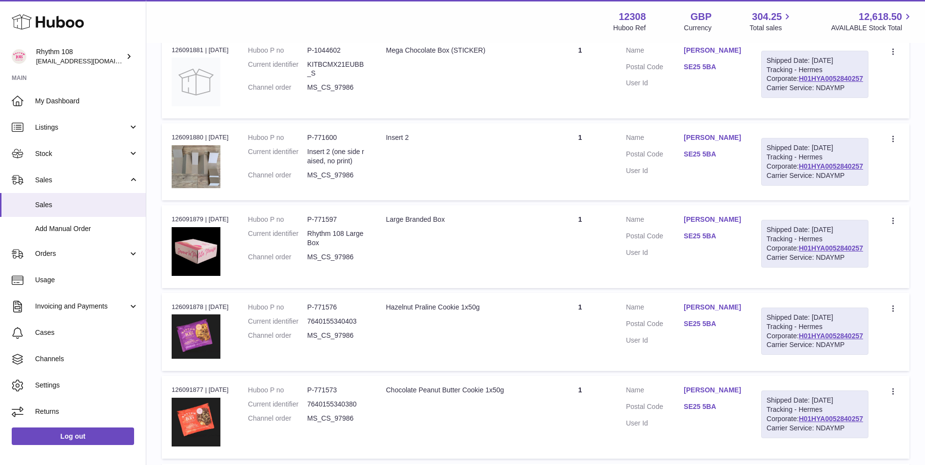  Describe the element at coordinates (767, 17) in the screenshot. I see `span: 304.25` at that location.